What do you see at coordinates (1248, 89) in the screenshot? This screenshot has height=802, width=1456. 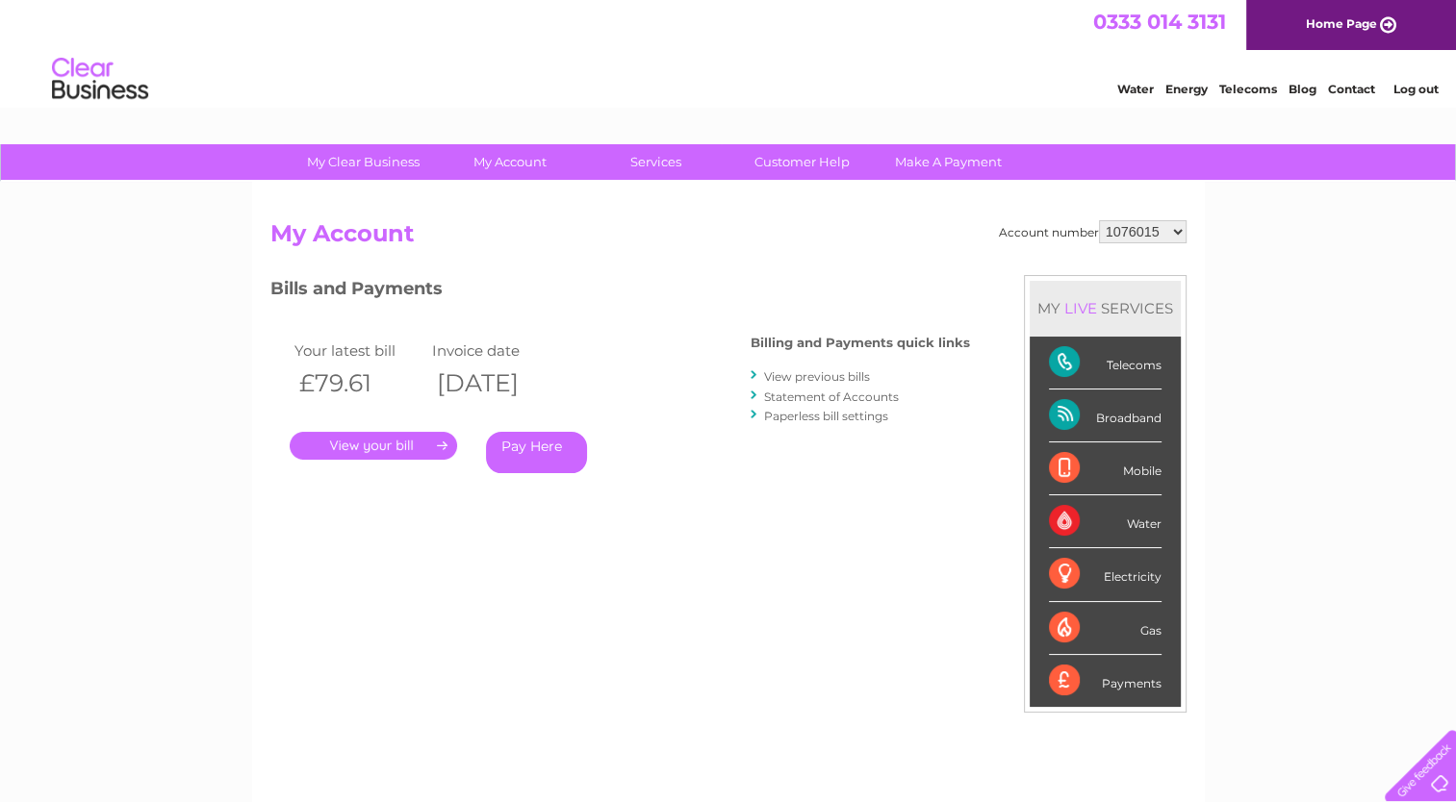 I see `a: Telecoms` at bounding box center [1248, 89].